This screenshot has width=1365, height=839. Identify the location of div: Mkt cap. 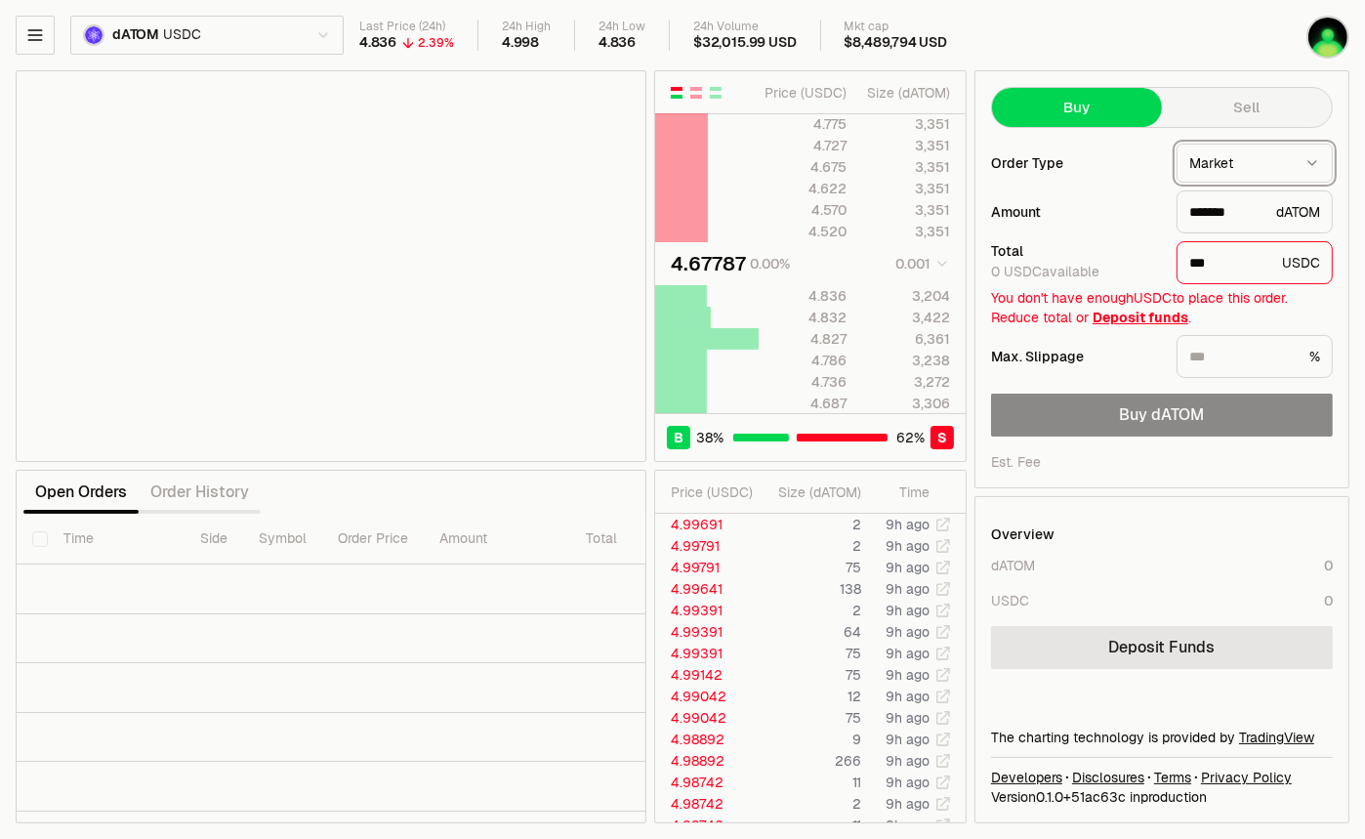
(896, 26).